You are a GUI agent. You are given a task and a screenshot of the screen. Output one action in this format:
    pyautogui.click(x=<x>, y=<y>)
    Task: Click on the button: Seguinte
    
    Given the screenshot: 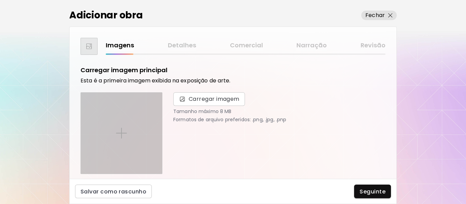 What is the action you would take?
    pyautogui.click(x=372, y=192)
    